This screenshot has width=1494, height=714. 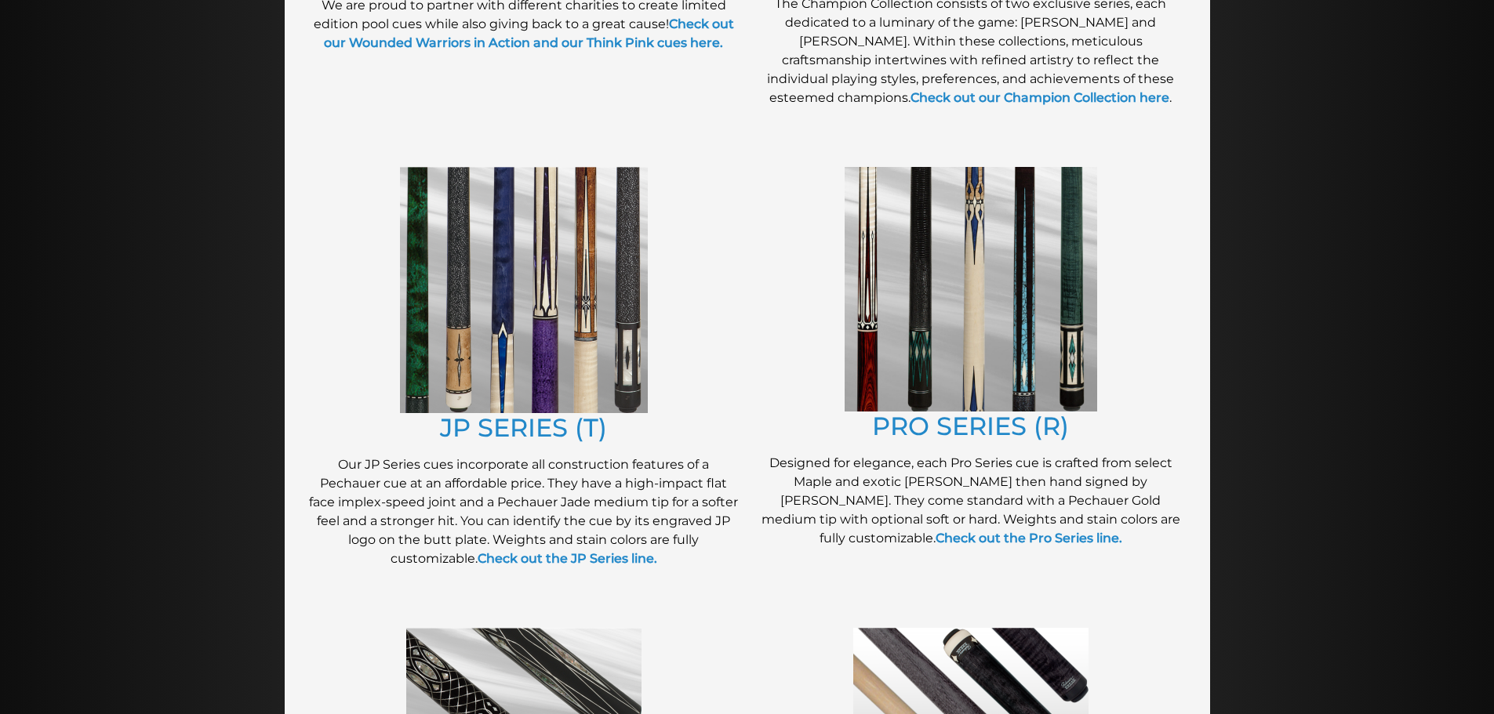 What do you see at coordinates (524, 512) in the screenshot?
I see `p: Our JP Series cues incorporate all construction features of a Pechauer cue at an affordable price...` at bounding box center [524, 512].